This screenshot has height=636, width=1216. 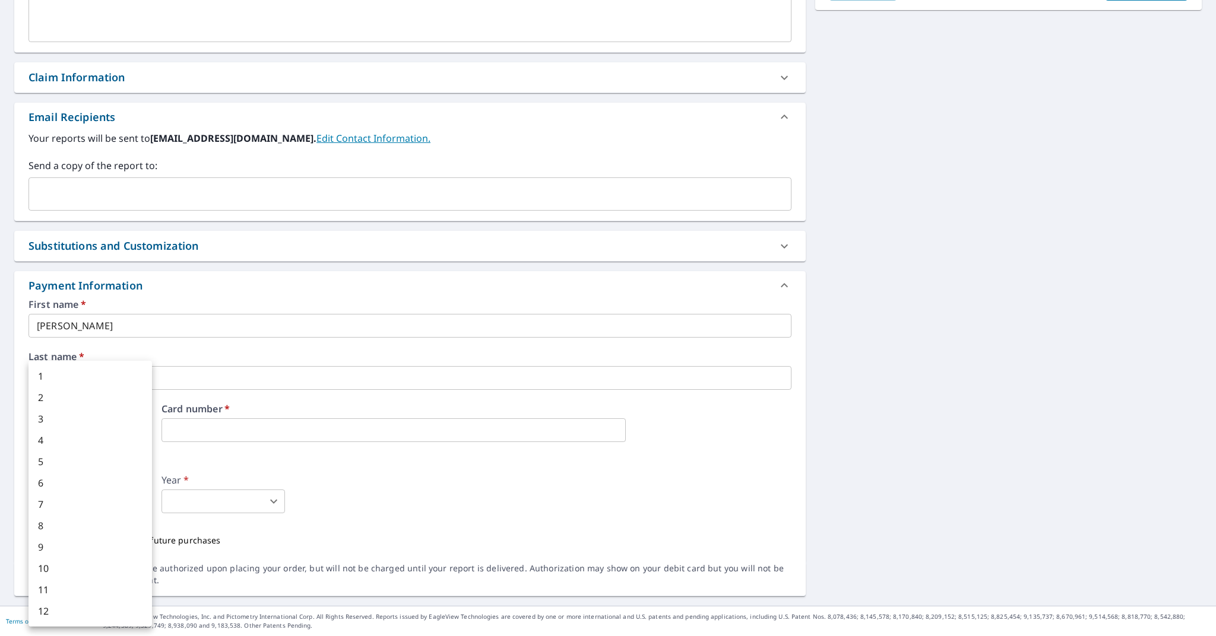 What do you see at coordinates (90, 504) in the screenshot?
I see `li: 7` at bounding box center [90, 504].